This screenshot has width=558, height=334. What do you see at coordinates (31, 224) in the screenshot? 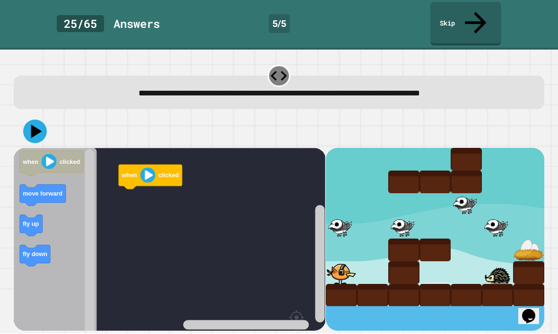
I see `text: fly up` at bounding box center [31, 224].